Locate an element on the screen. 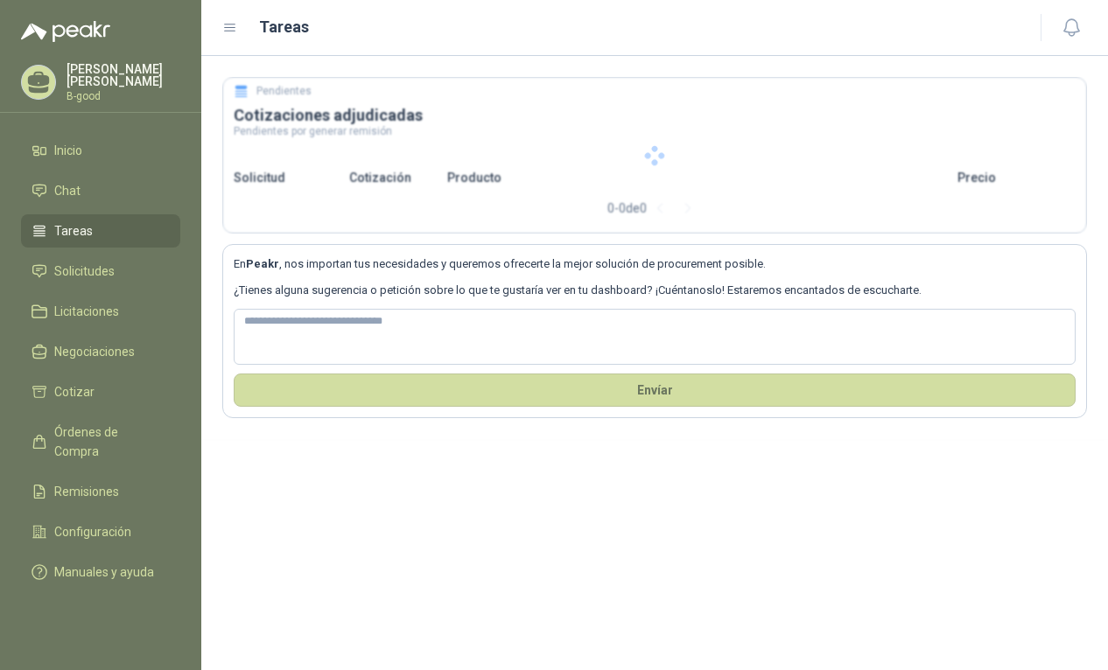  a: Remisiones is located at coordinates (101, 492).